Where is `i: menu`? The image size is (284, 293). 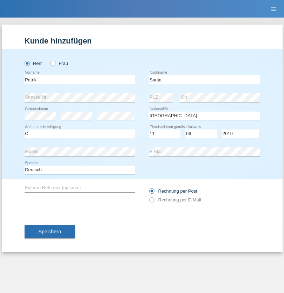 i: menu is located at coordinates (274, 9).